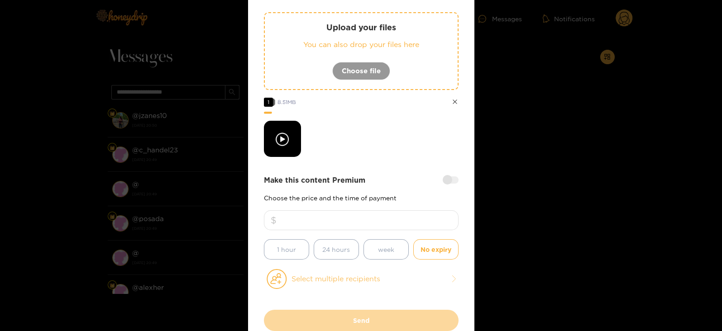 The height and width of the screenshot is (331, 722). Describe the element at coordinates (336, 250) in the screenshot. I see `button: 24 hours` at that location.